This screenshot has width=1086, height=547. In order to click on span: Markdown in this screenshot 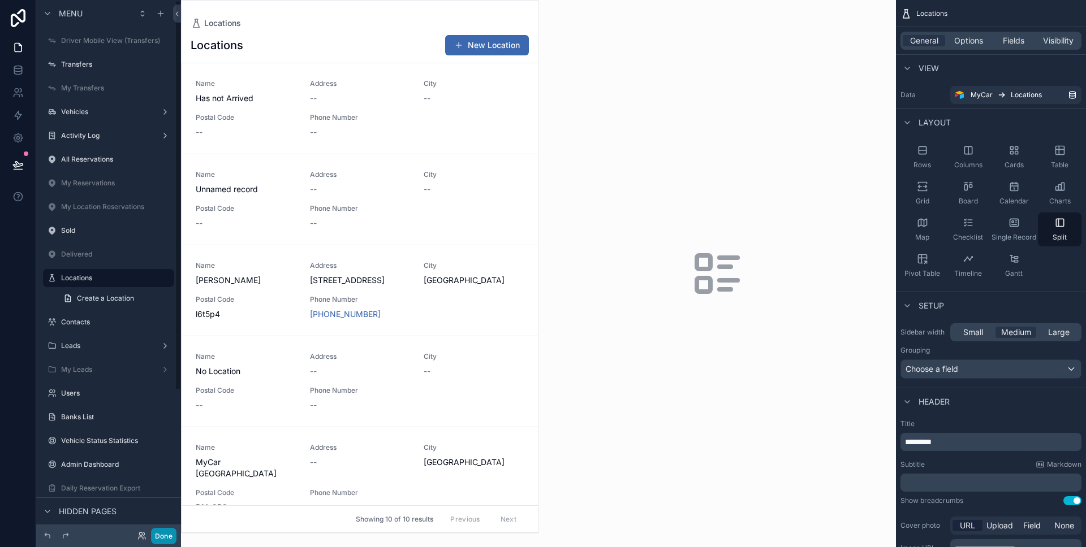, I will do `click(1064, 465)`.